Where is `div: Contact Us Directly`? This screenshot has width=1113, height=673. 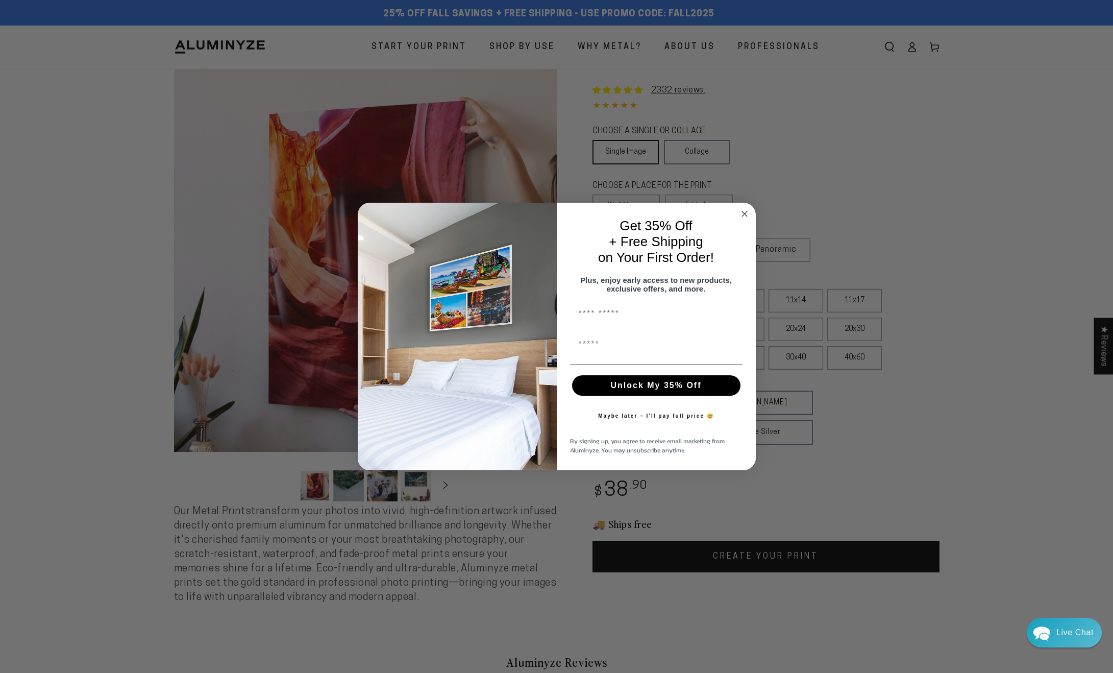 div: Contact Us Directly is located at coordinates (1075, 633).